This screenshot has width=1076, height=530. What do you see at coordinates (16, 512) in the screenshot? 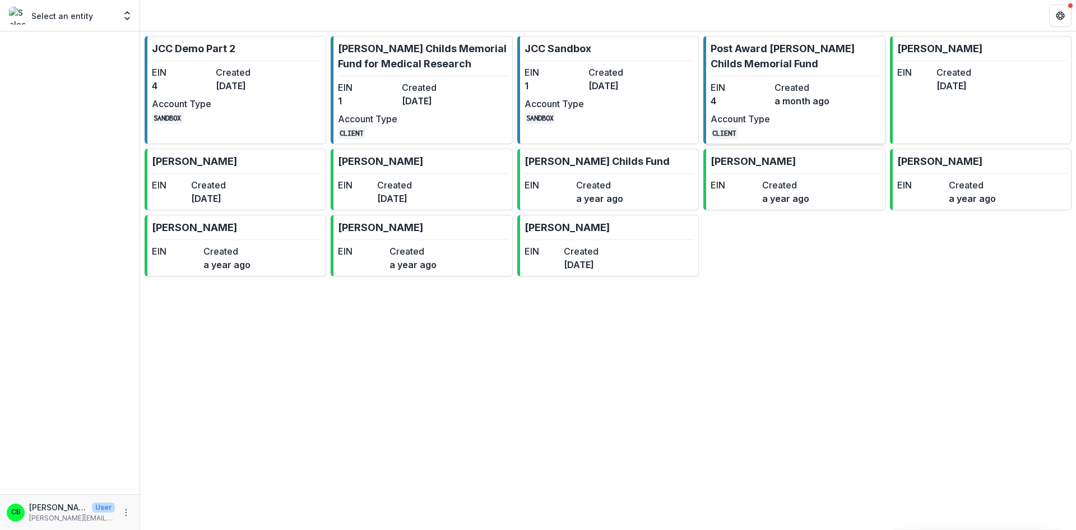
I see `div: Christina Bruno` at bounding box center [16, 512].